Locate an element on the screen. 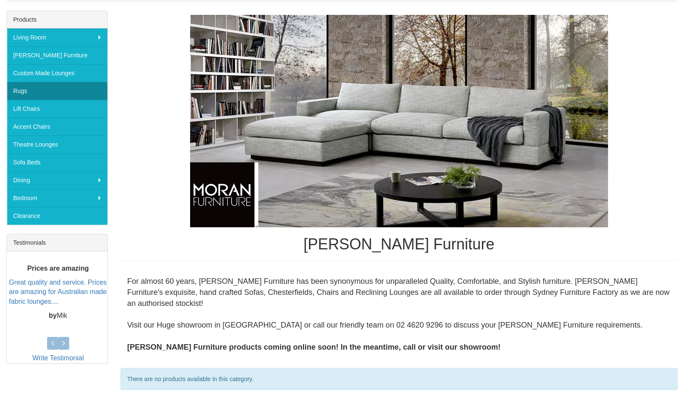 The width and height of the screenshot is (684, 393). a: Rugs is located at coordinates (57, 91).